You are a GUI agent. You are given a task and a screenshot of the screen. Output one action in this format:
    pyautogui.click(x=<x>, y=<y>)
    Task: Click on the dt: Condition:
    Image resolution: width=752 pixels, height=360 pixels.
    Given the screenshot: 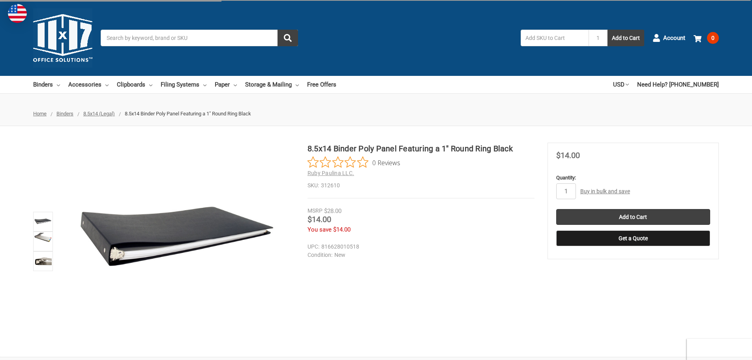 What is the action you would take?
    pyautogui.click(x=320, y=255)
    